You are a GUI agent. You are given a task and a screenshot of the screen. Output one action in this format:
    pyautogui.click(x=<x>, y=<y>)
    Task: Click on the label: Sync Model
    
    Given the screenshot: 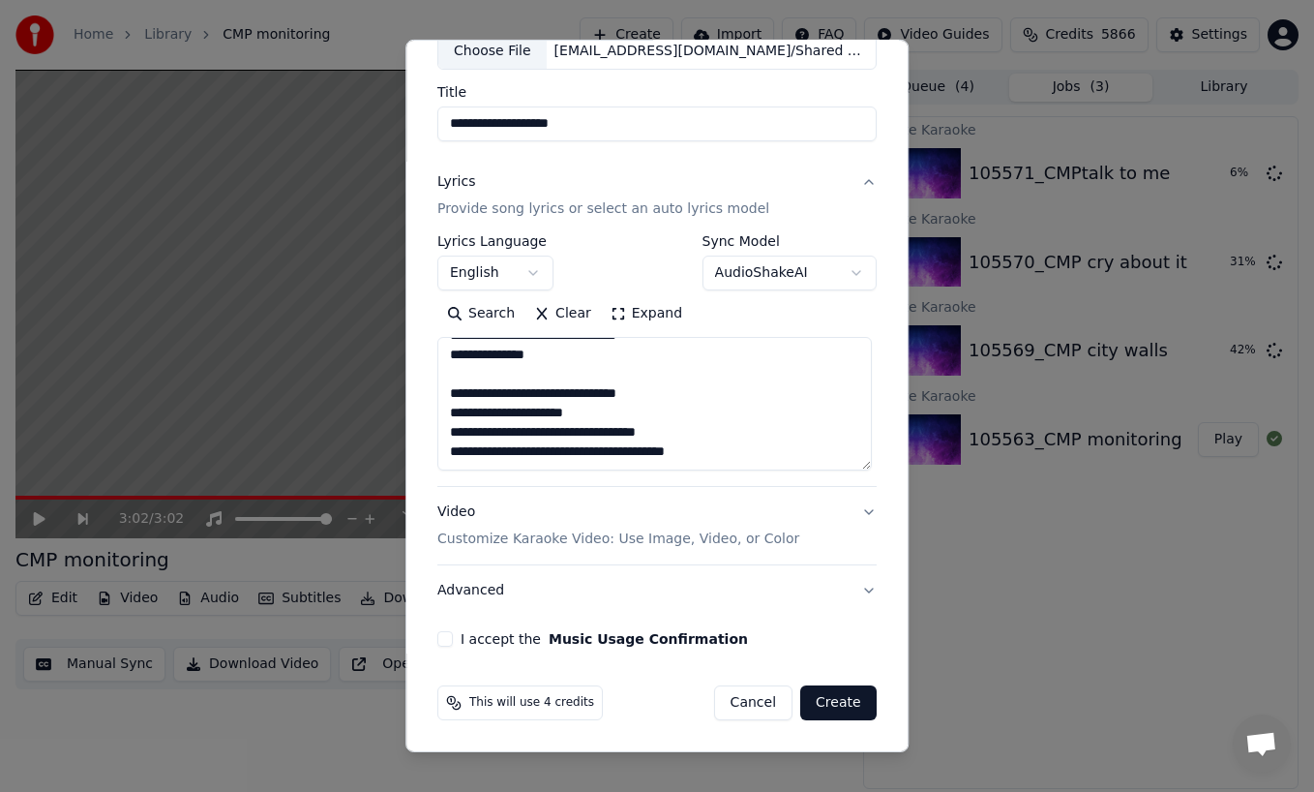 What is the action you would take?
    pyautogui.click(x=790, y=241)
    